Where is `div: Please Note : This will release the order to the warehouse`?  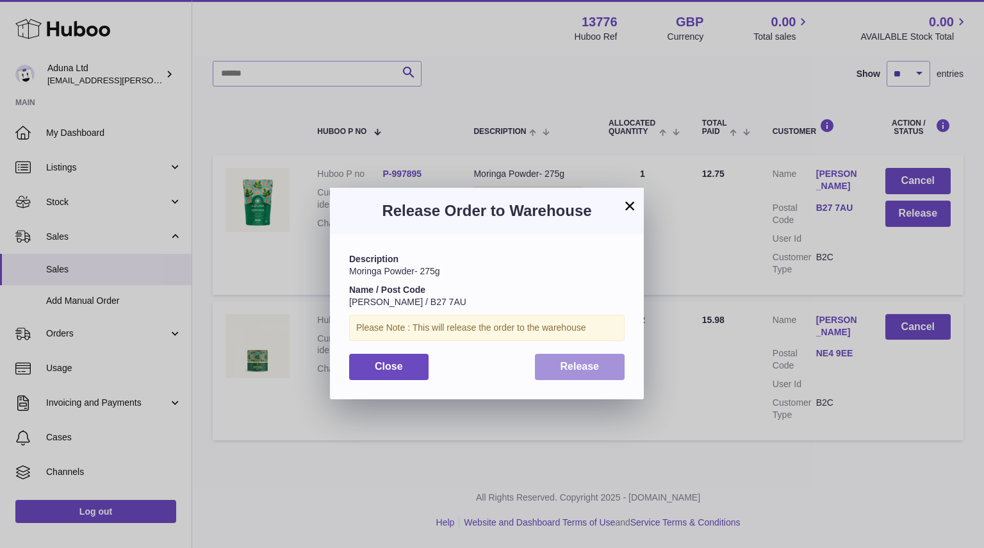
div: Please Note : This will release the order to the warehouse is located at coordinates (487, 327).